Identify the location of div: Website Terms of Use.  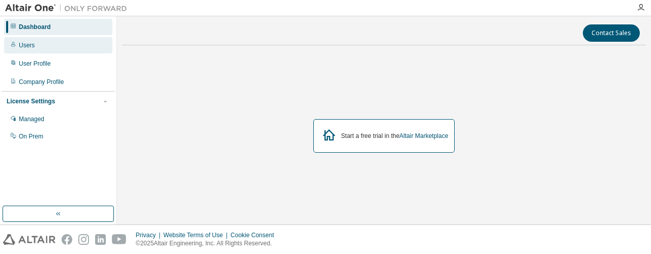
(197, 235).